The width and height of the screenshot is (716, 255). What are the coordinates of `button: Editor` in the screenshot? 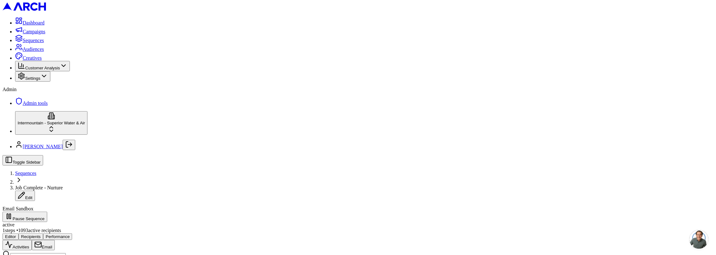 It's located at (10, 237).